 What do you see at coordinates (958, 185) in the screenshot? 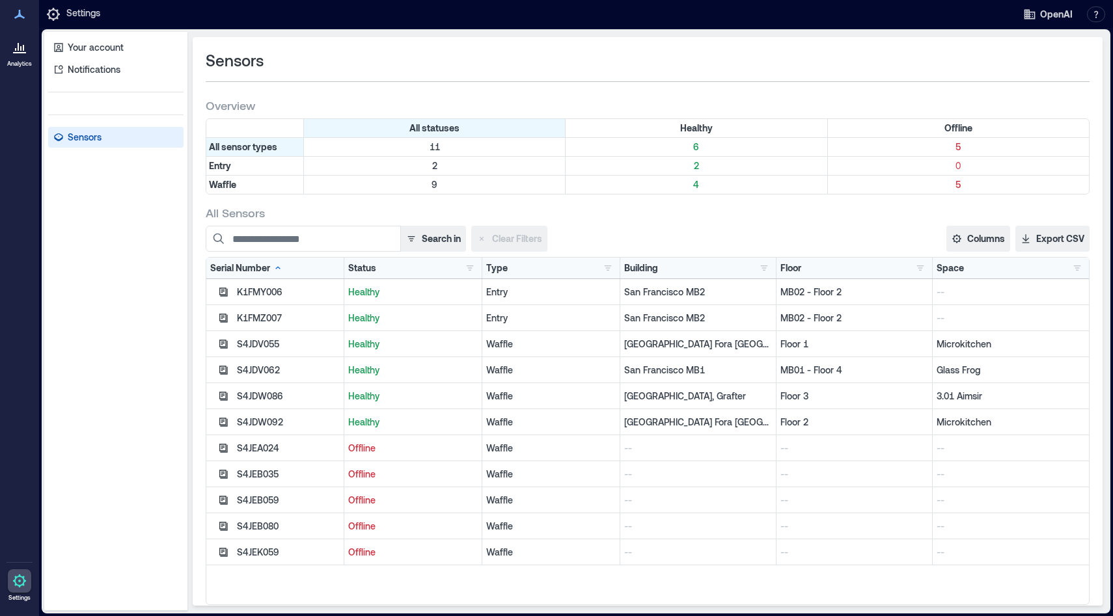
I see `div: Filter by Type: Waffle & Status: Offline` at bounding box center [958, 185].